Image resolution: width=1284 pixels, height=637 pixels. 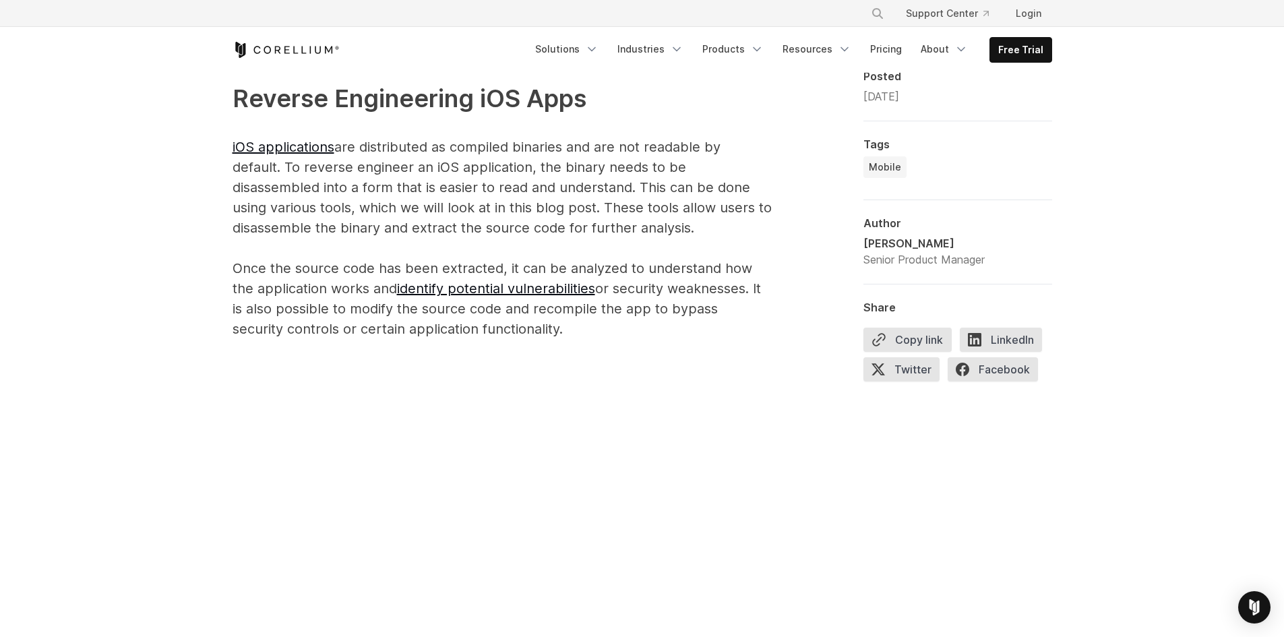 What do you see at coordinates (878, 13) in the screenshot?
I see `button: Search` at bounding box center [878, 13].